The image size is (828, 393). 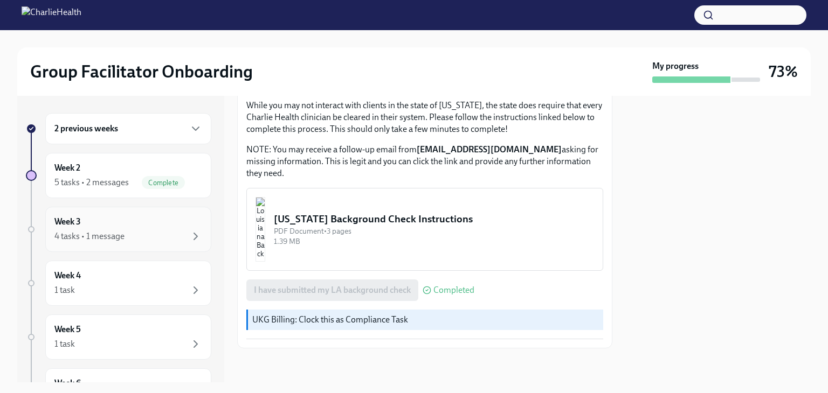 I want to click on h3: 73%, so click(x=783, y=72).